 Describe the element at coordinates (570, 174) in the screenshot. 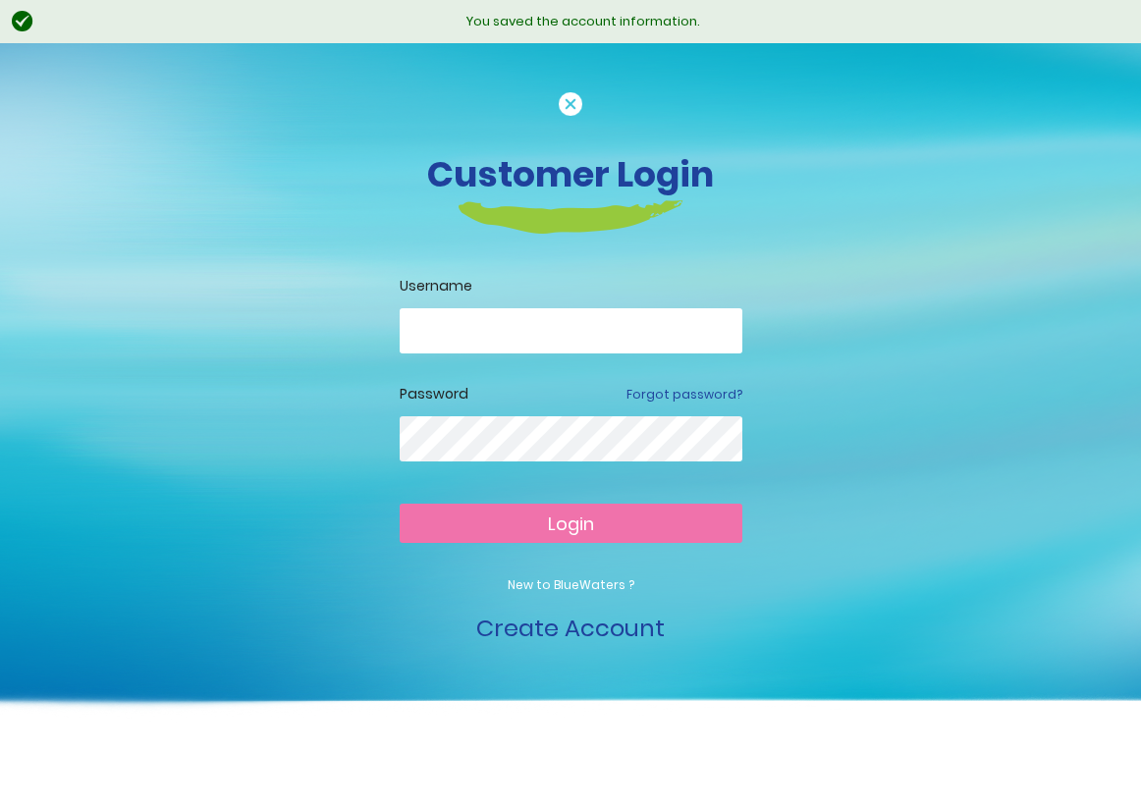

I see `h3: Customer Login` at that location.